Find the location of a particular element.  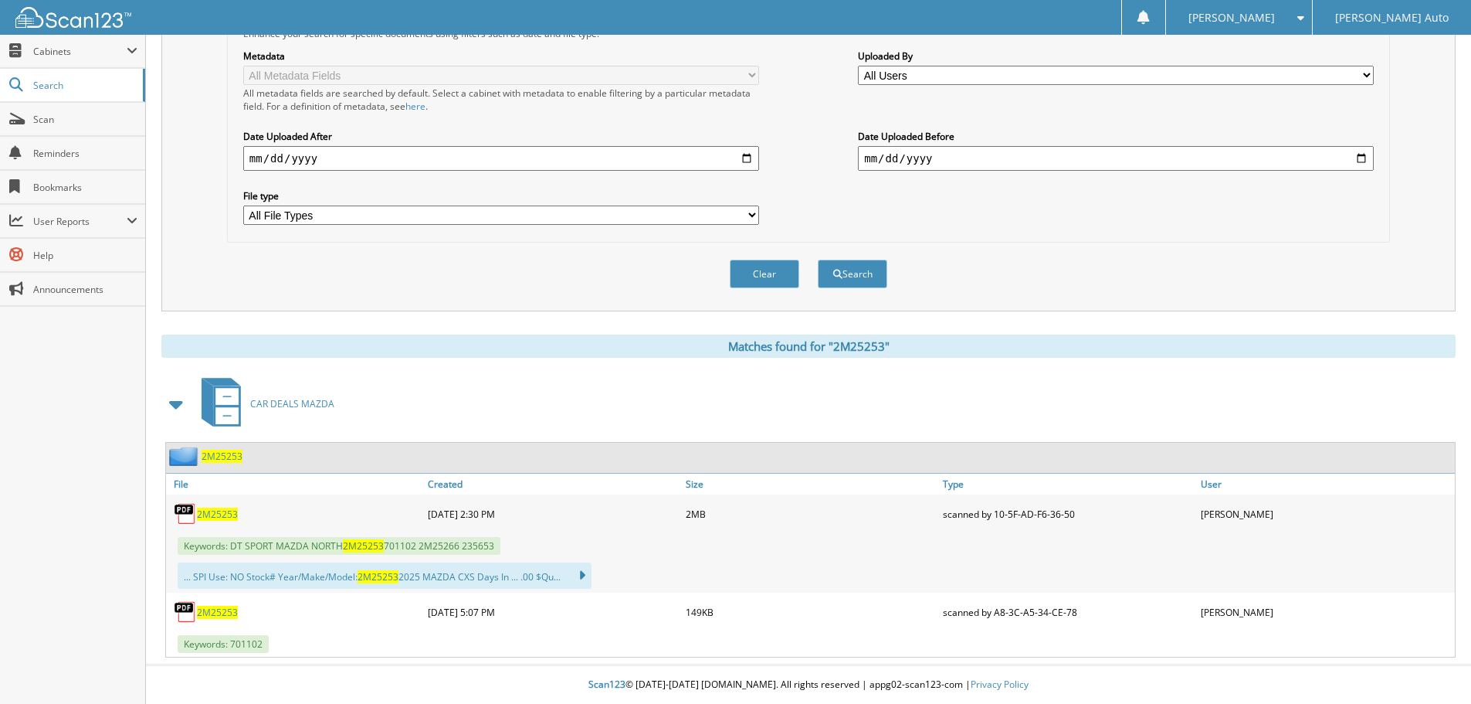

span: Cabinets is located at coordinates (80, 51).